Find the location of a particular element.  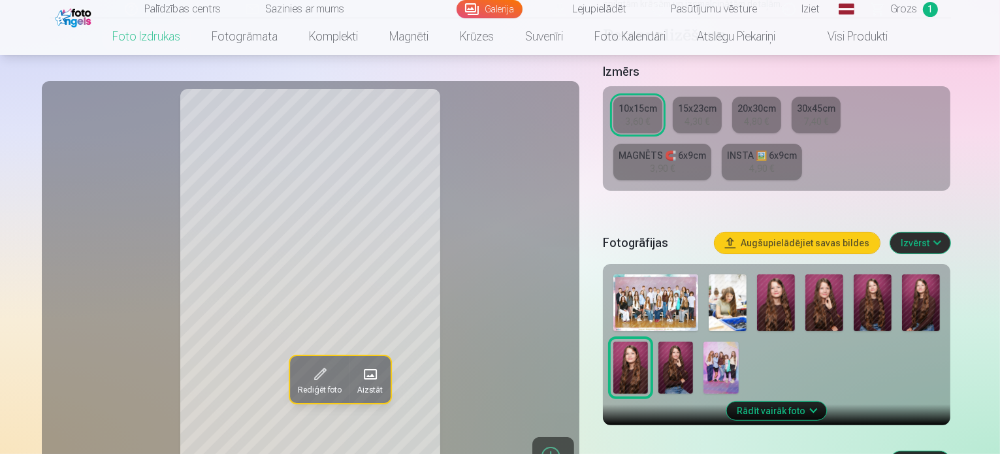

a: Foto kalendāri is located at coordinates (629, 37).